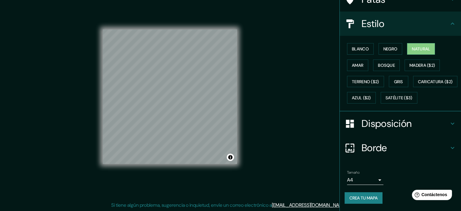  What do you see at coordinates (421, 49) in the screenshot?
I see `font: Natural` at bounding box center [421, 49].